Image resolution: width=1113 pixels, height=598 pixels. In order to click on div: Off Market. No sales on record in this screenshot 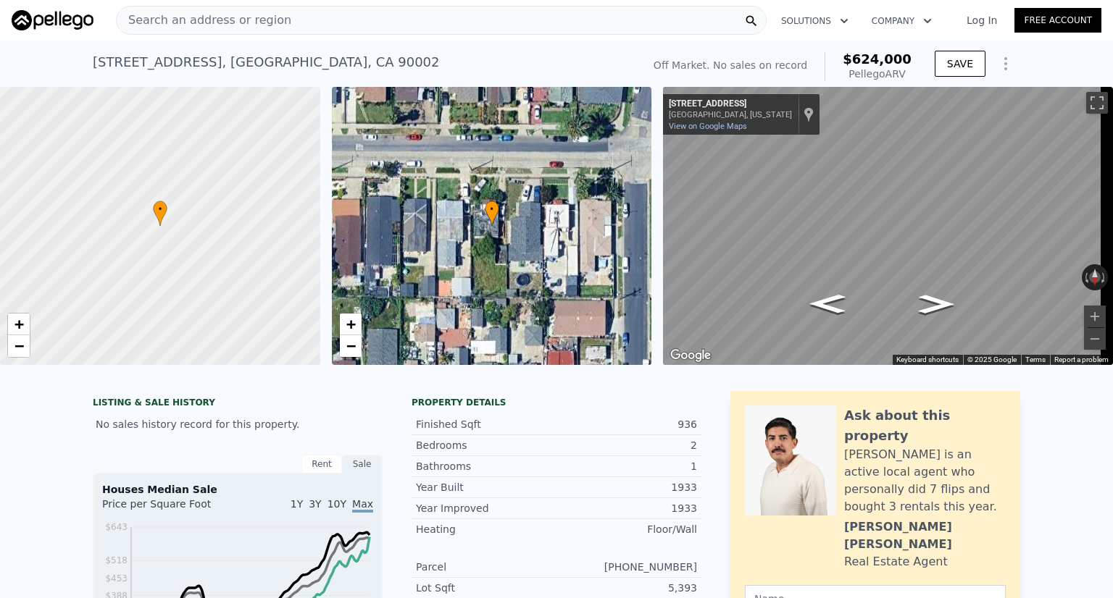, I will do `click(730, 65)`.